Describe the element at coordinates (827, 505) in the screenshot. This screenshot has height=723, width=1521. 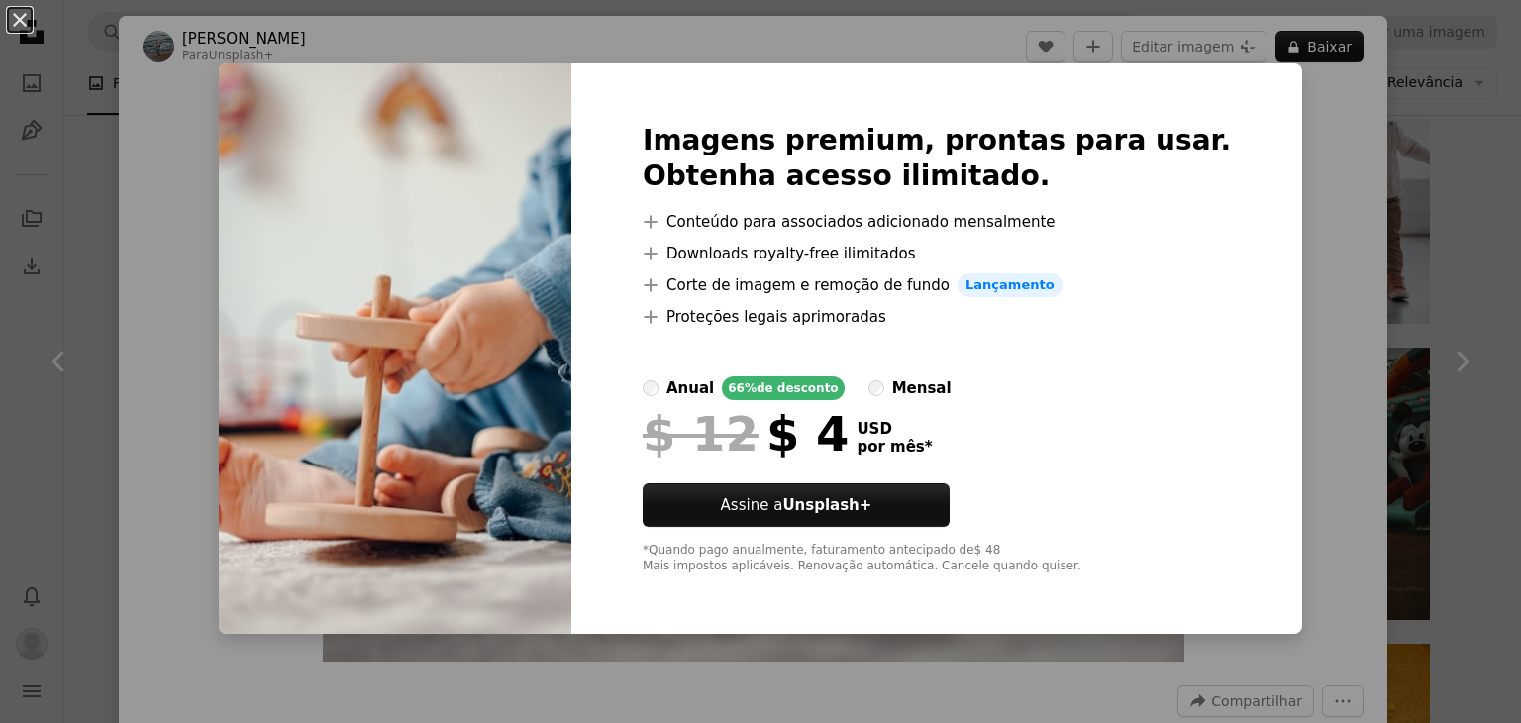
I see `strong: Unsplash+` at that location.